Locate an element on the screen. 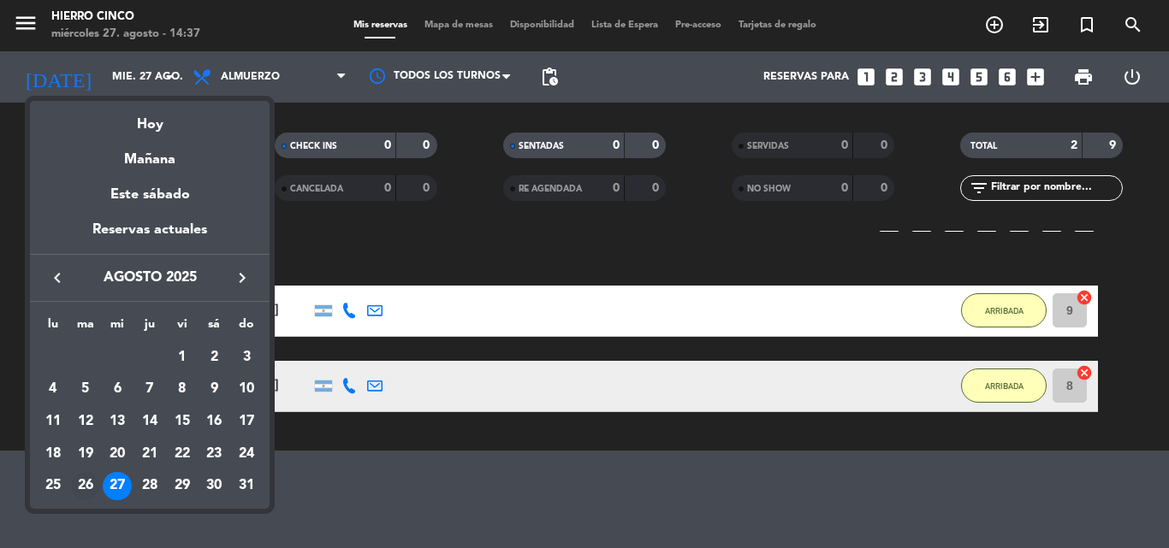 This screenshot has height=548, width=1169. div: 9 is located at coordinates (214, 389).